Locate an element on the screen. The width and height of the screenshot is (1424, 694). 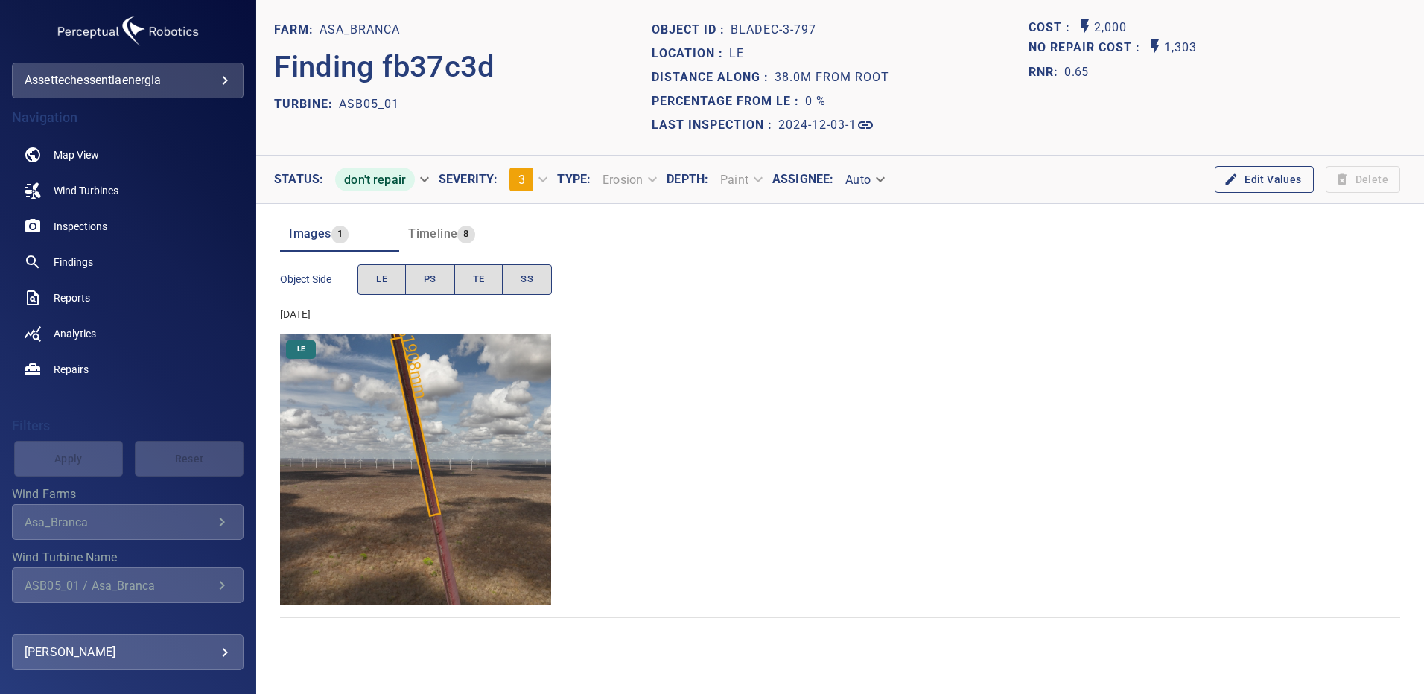
p: Percentage from LE : is located at coordinates (728, 101).